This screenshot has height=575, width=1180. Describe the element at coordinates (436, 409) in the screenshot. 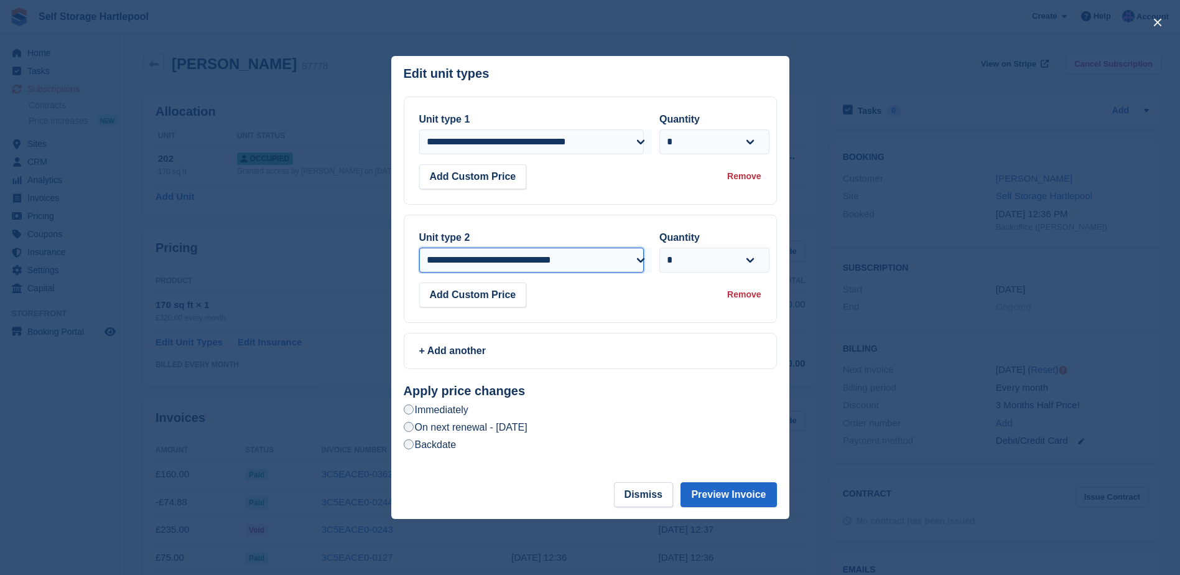

I see `label: Immediately` at that location.